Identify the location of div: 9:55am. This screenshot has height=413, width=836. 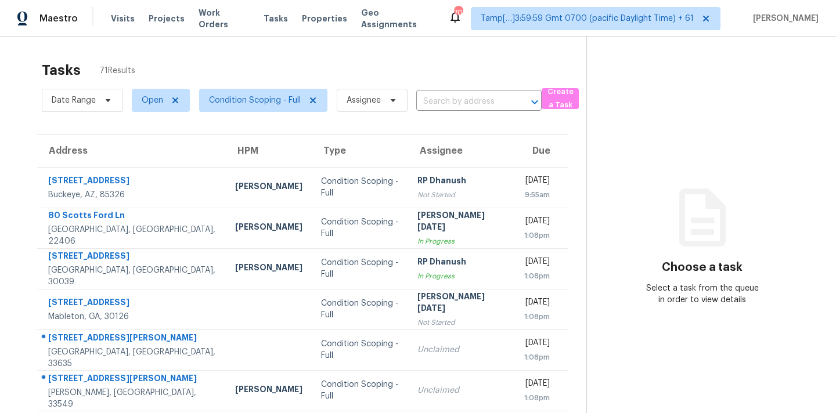
(537, 195).